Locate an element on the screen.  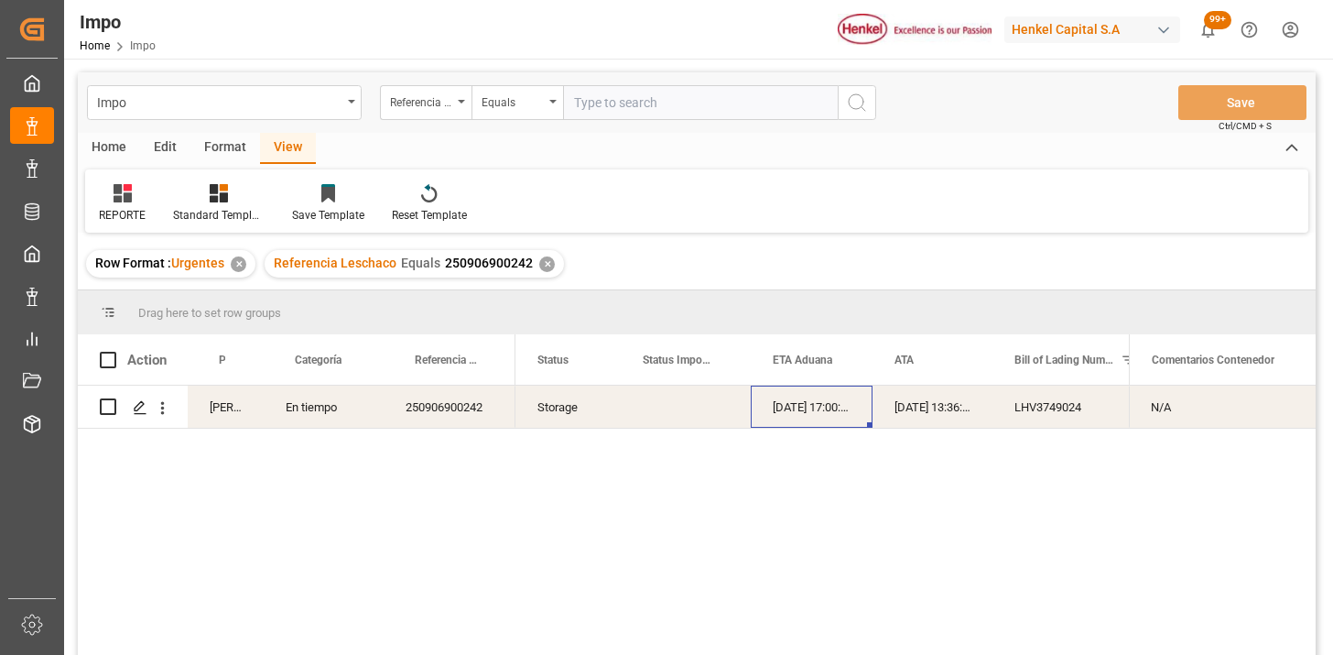
a: Home is located at coordinates (94, 46).